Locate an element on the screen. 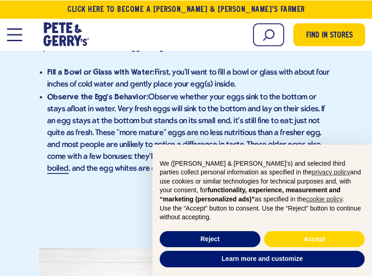 This screenshot has height=276, width=372. a: privacy policy is located at coordinates (331, 172).